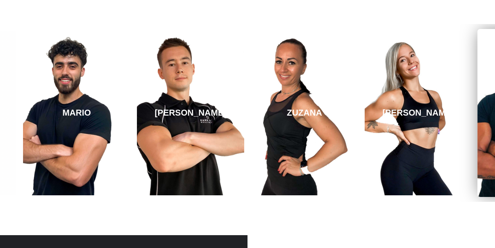  What do you see at coordinates (247, 226) in the screenshot?
I see `p: 14 day free trial to PVTV -` at bounding box center [247, 226].